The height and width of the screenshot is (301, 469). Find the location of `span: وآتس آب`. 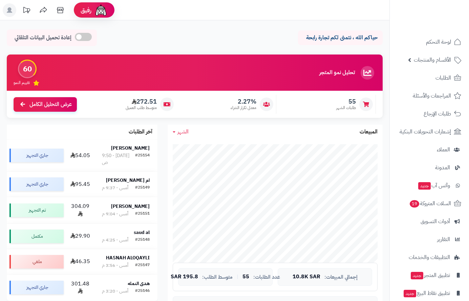

span: وآتس آب is located at coordinates (433, 185).